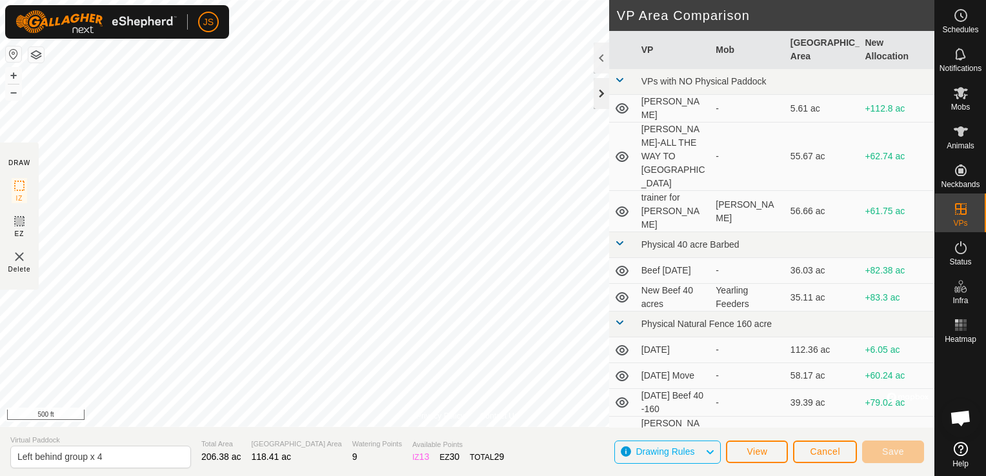 This screenshot has height=476, width=986. Describe the element at coordinates (960, 68) in the screenshot. I see `span: Notifications` at that location.